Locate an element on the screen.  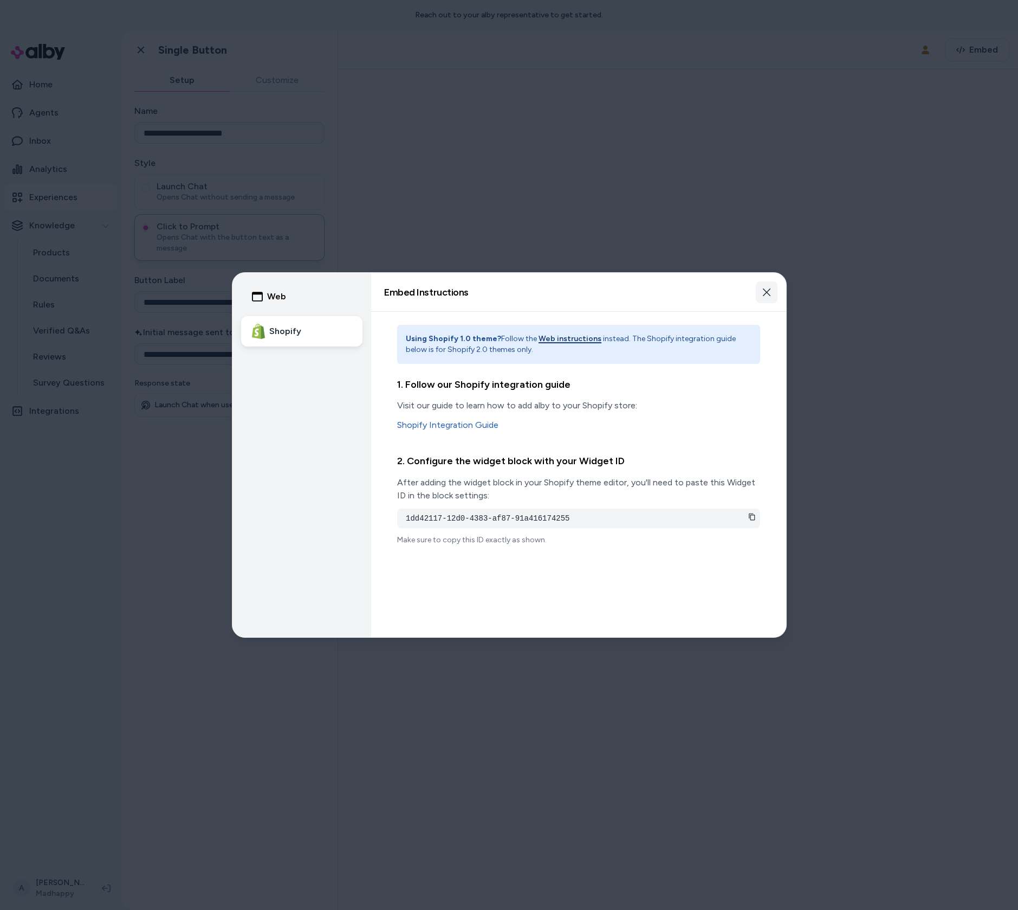
button: Web is located at coordinates (302, 296).